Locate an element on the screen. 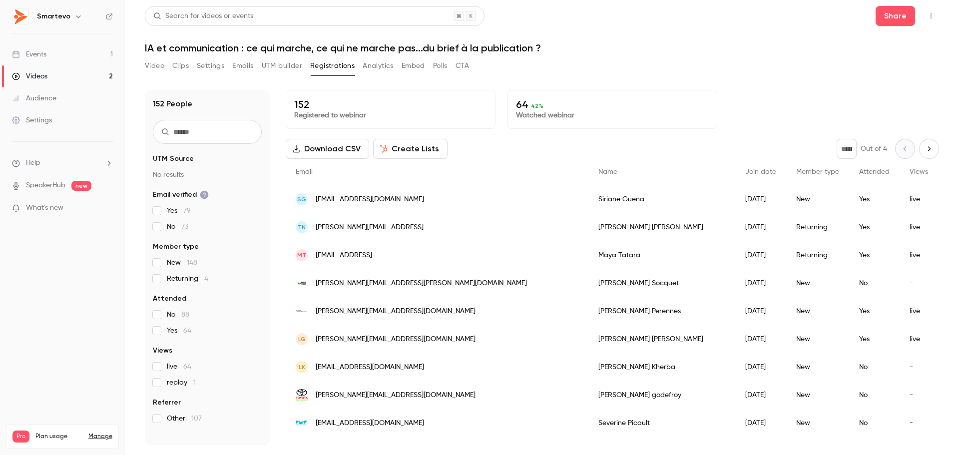 The width and height of the screenshot is (959, 455). span: 4 is located at coordinates (206, 279).